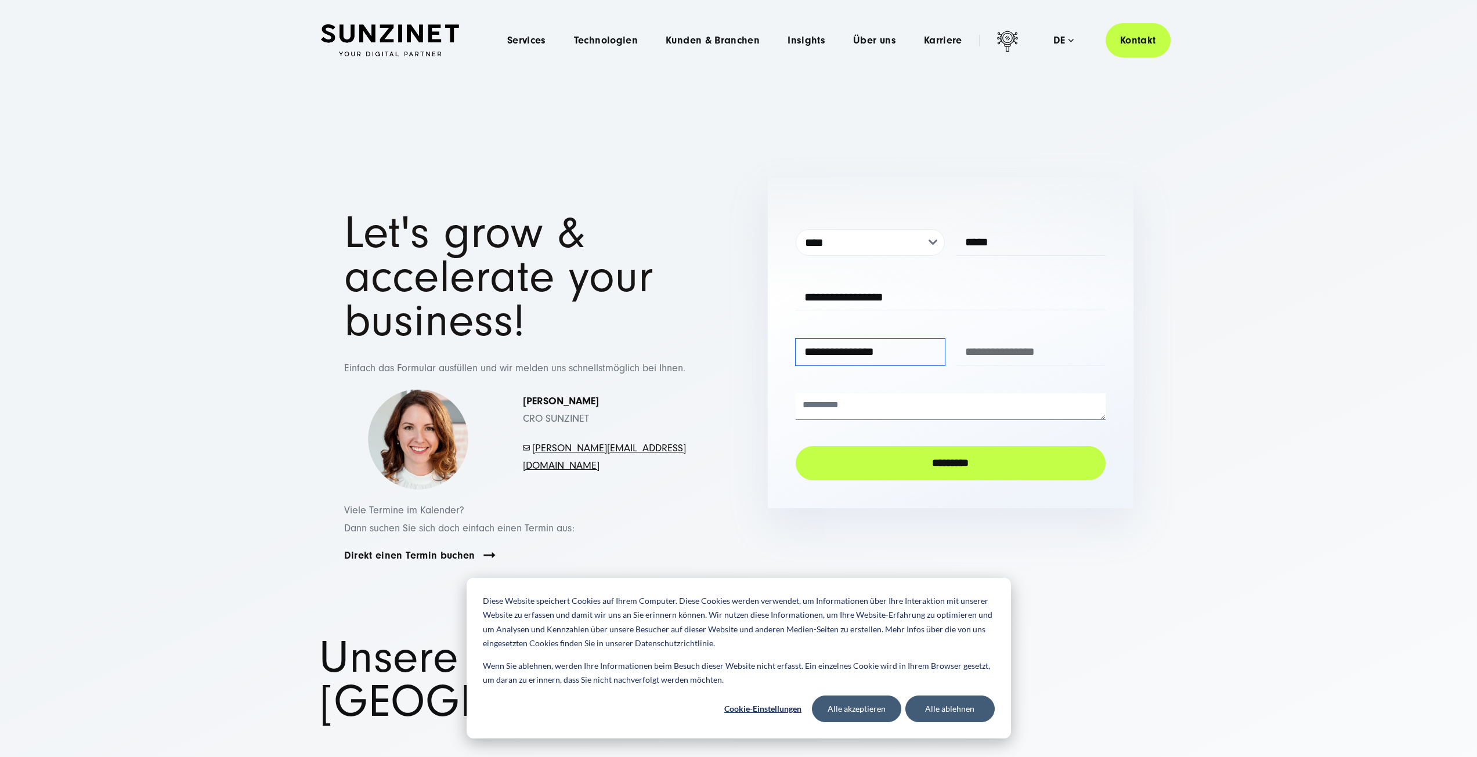 This screenshot has height=757, width=1477. Describe the element at coordinates (739, 673) in the screenshot. I see `p: Wenn Sie ablehnen, werden Ihre Informationen beim Besuch dieser Website nicht erfasst. Ein einzel...` at that location.